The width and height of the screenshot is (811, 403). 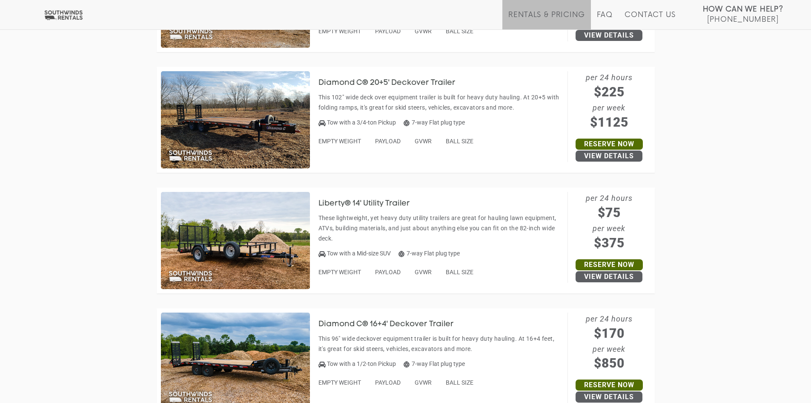 I want to click on span: $170, so click(x=610, y=333).